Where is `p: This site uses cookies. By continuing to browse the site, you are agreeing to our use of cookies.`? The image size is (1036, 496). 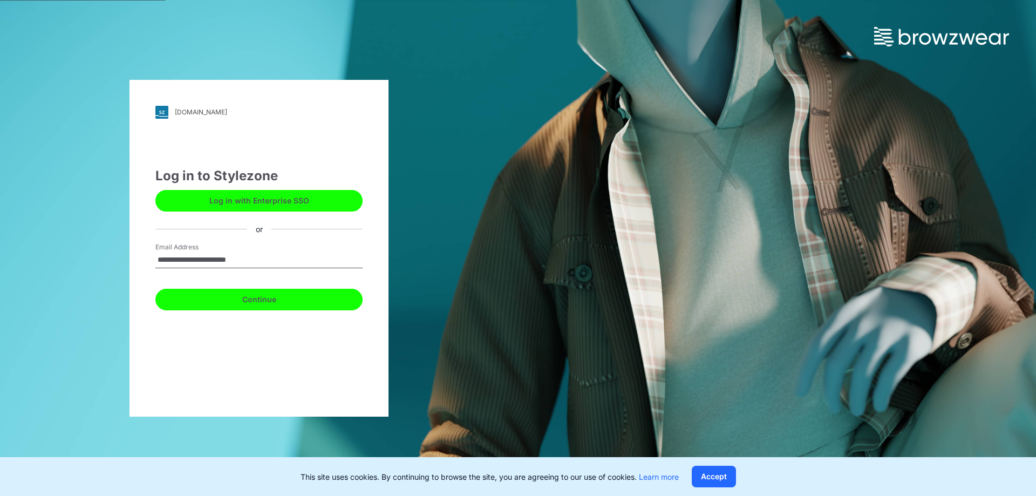
p: This site uses cookies. By continuing to browse the site, you are agreeing to our use of cookies. is located at coordinates (489, 476).